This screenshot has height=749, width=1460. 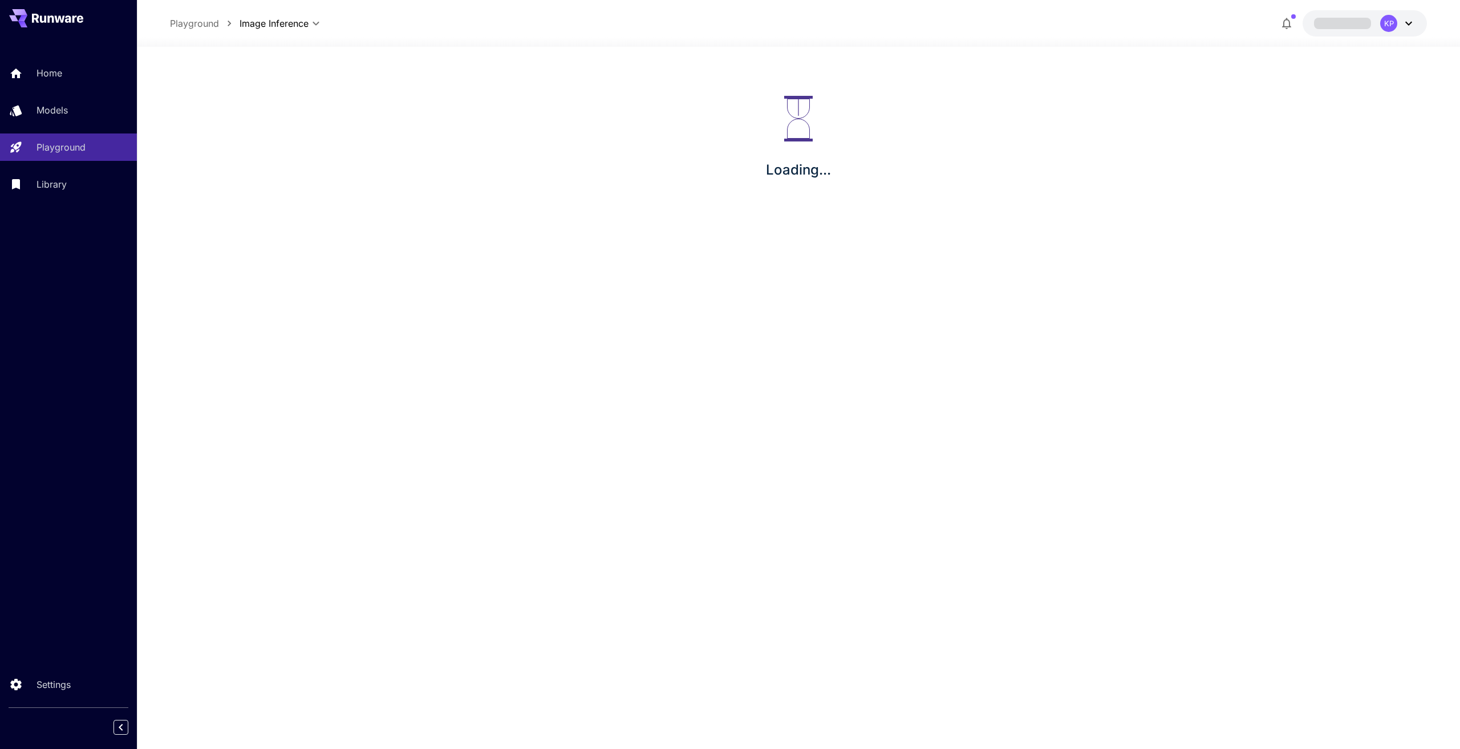 I want to click on p: Settings, so click(x=54, y=684).